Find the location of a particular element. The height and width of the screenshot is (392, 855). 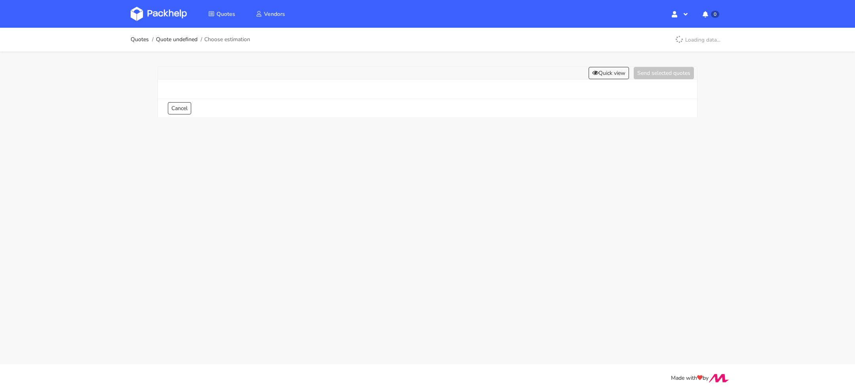

span: Quotes is located at coordinates (226, 14).